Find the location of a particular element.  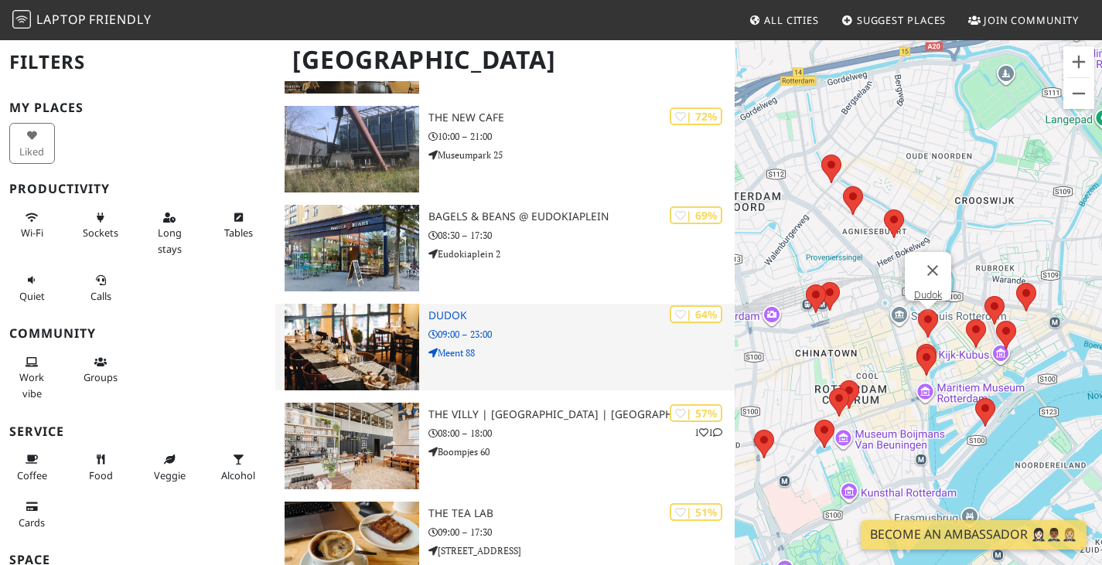

div: | 69% is located at coordinates (696, 215).